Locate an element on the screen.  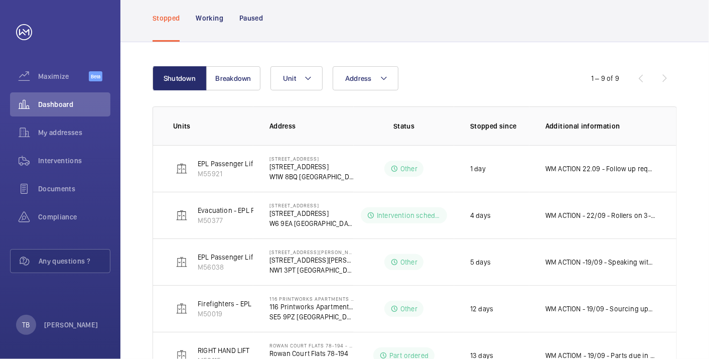
p: Stopped since is located at coordinates (500, 126).